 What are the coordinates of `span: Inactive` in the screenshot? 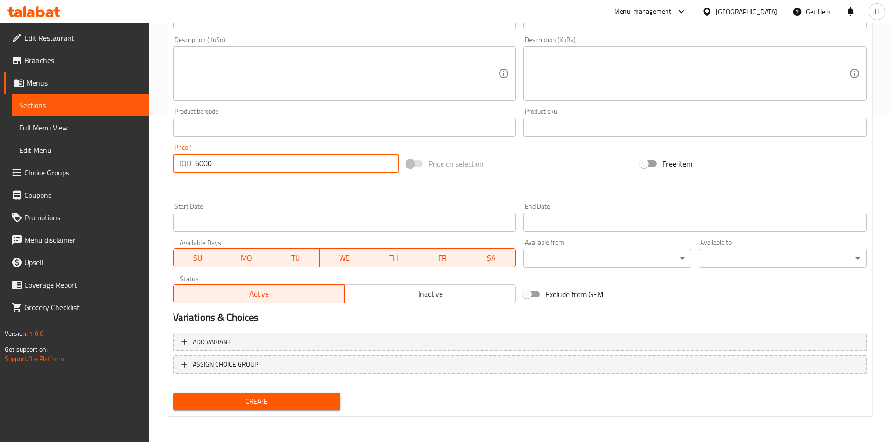 It's located at (430, 294).